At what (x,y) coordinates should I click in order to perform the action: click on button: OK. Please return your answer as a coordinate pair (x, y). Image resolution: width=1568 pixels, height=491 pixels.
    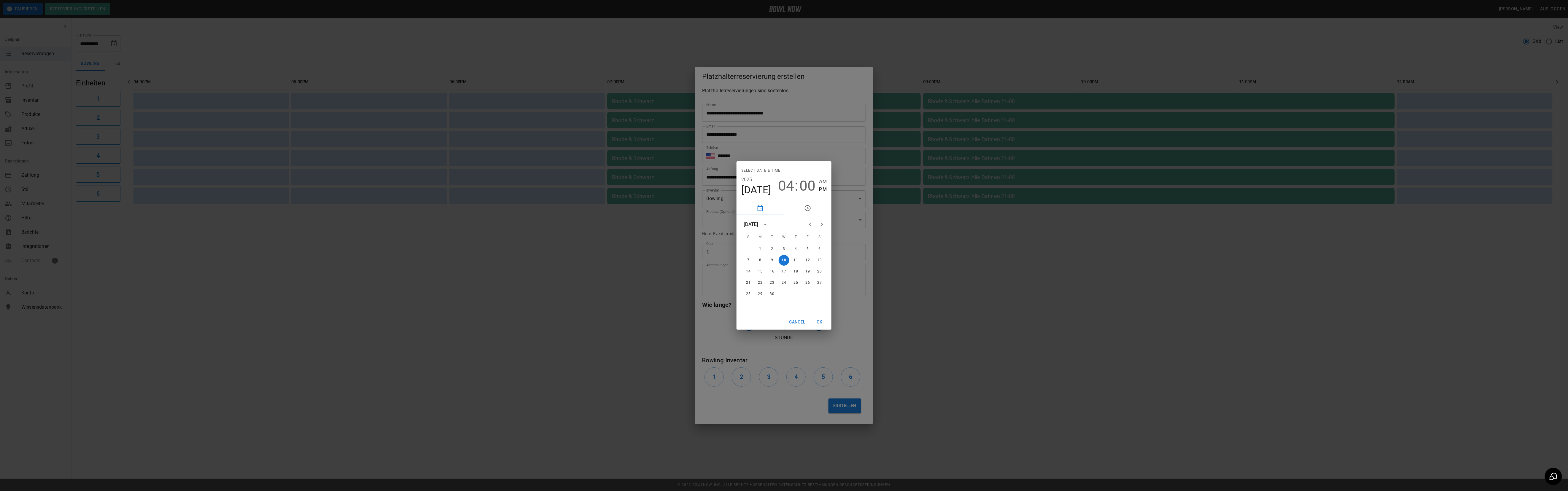
    Looking at the image, I should click on (820, 322).